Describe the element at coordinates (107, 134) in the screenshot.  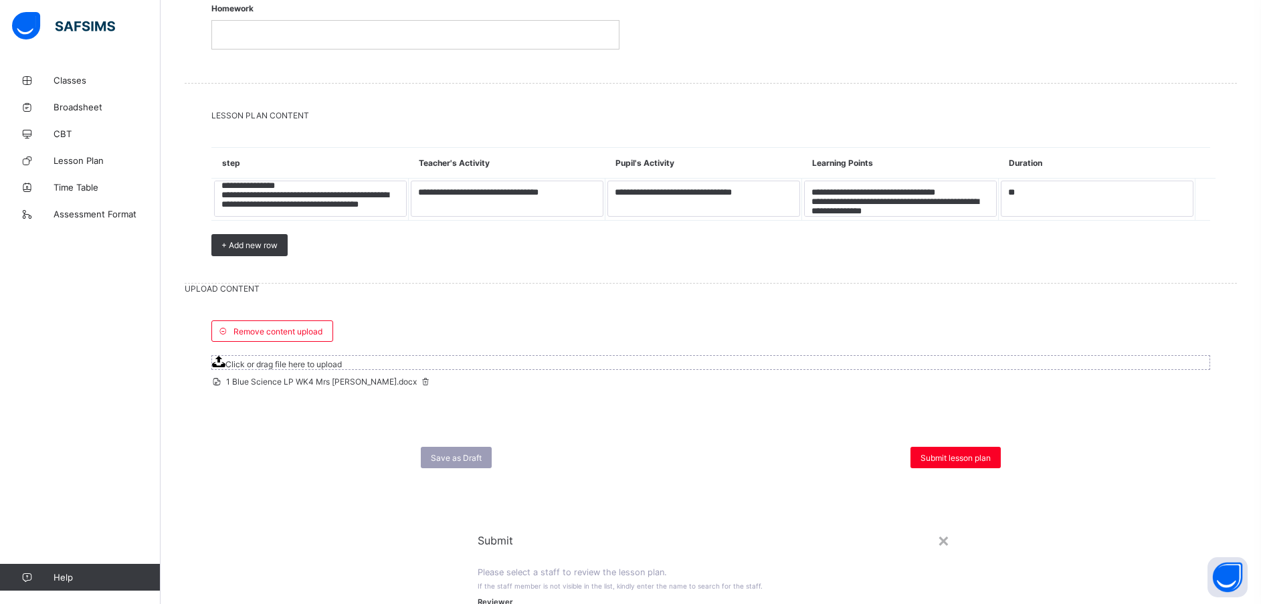
I see `span: CBT` at that location.